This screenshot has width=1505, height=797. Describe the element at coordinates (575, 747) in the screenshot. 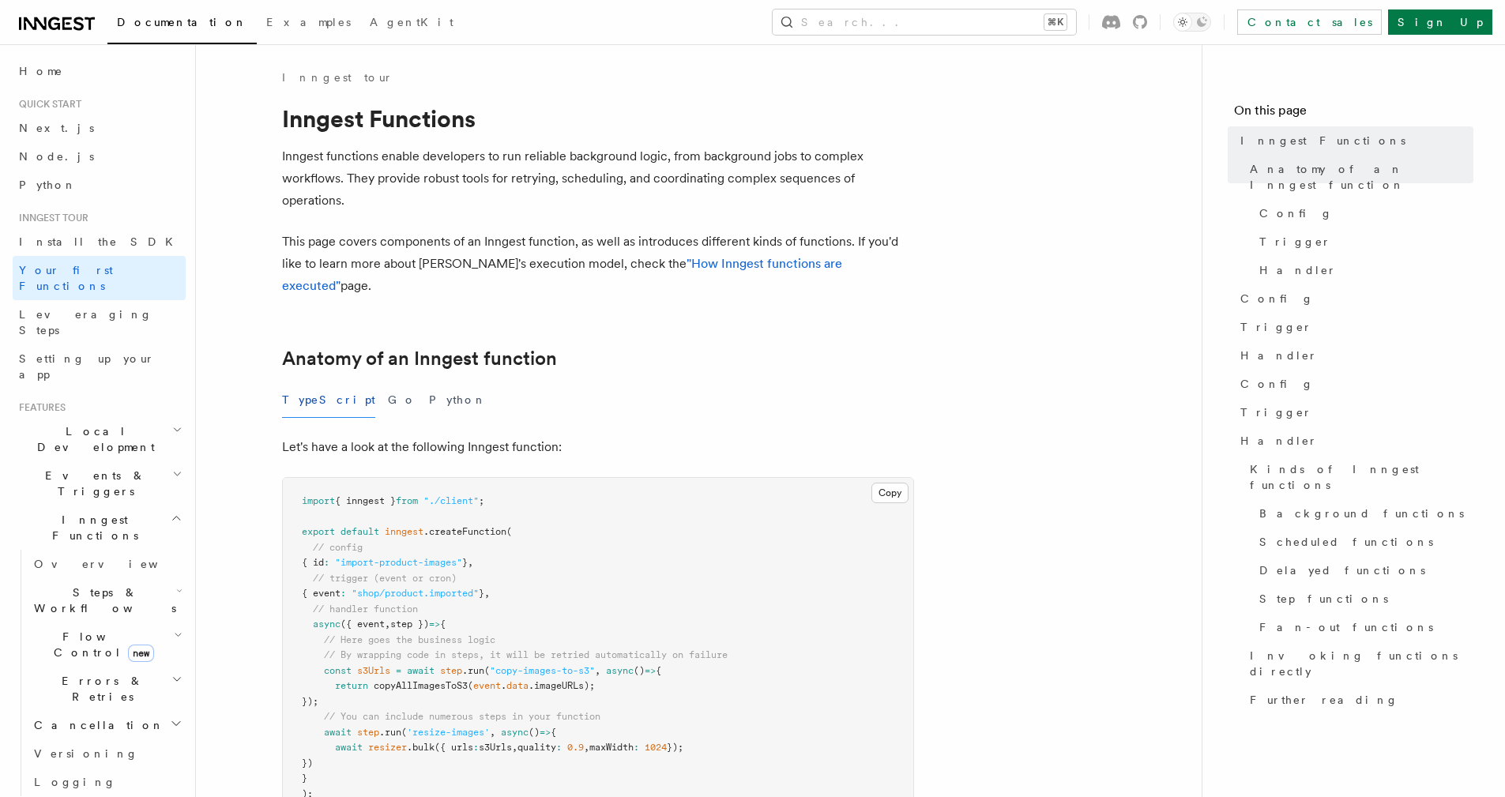

I see `span: 0.9` at that location.